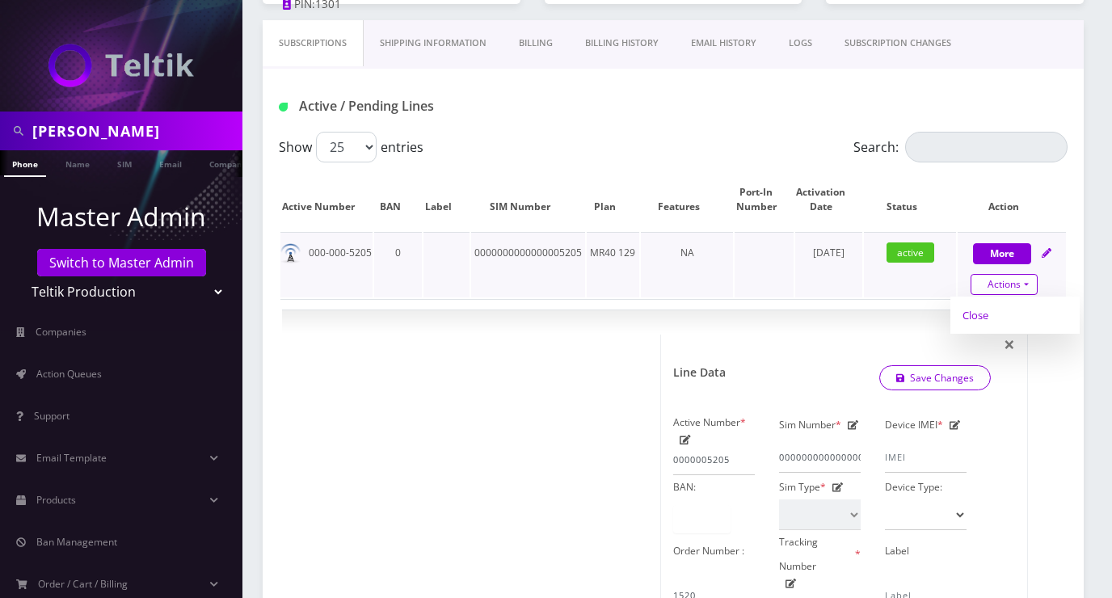  I want to click on th: BAN: activate to sort column ascending, so click(398, 200).